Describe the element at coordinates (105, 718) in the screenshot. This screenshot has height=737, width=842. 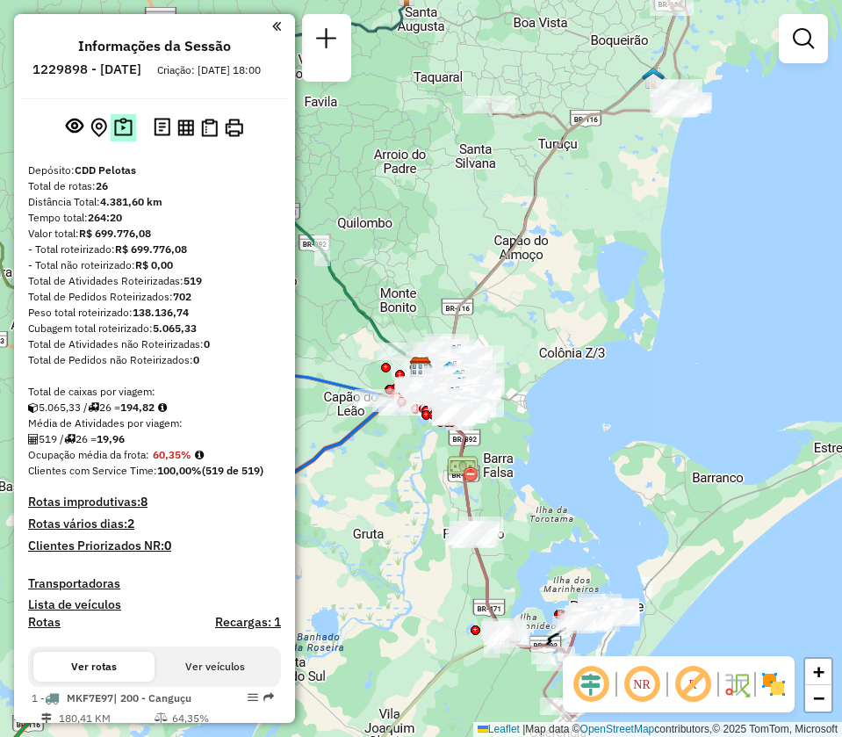
I see `td: 180,41 KM` at that location.